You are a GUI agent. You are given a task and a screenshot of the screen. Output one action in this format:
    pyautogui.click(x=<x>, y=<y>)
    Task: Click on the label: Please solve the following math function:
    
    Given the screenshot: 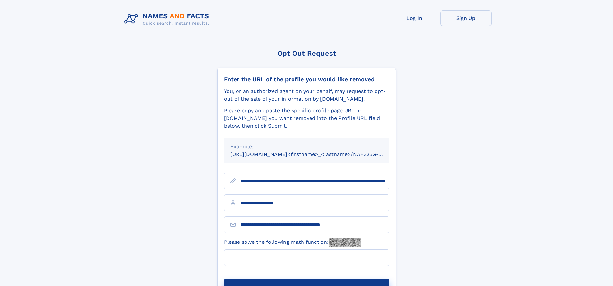 What is the action you would take?
    pyautogui.click(x=292, y=242)
    